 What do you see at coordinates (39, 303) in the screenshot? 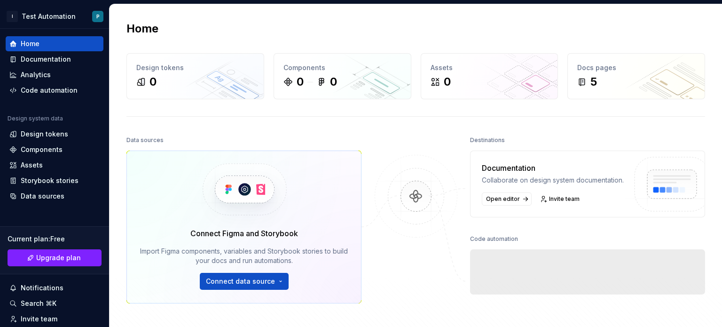
I see `div: Search ⌘K` at bounding box center [39, 303].